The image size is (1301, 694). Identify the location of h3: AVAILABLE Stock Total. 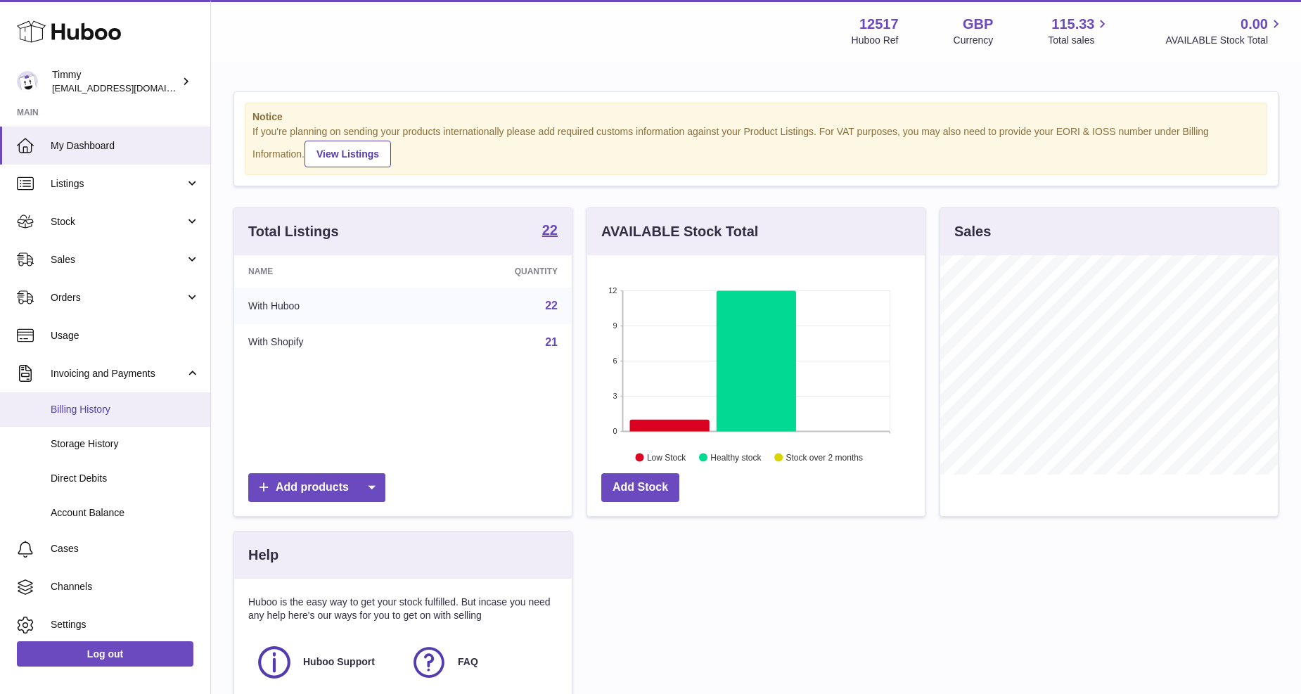
(680, 231).